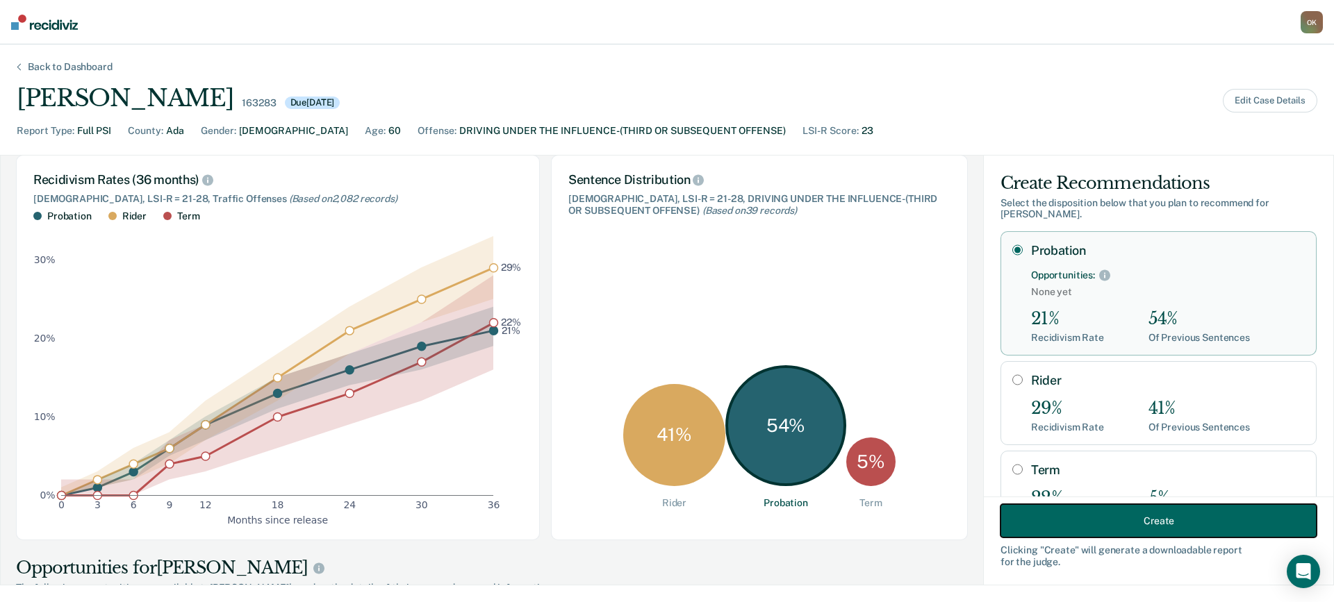 This screenshot has width=1334, height=602. What do you see at coordinates (94, 131) in the screenshot?
I see `div: Full PSI` at bounding box center [94, 131].